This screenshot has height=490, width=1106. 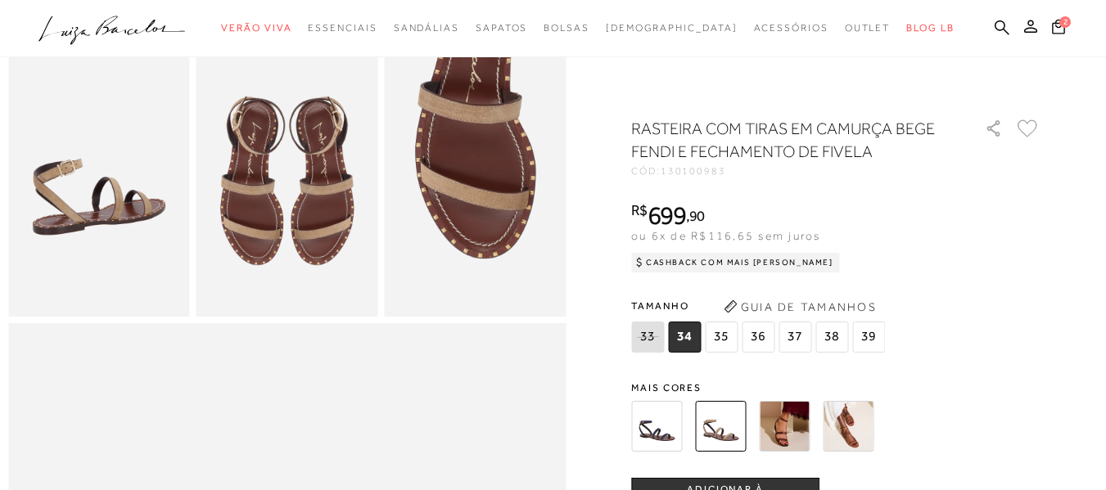 What do you see at coordinates (930, 28) in the screenshot?
I see `a: BLOG LB` at bounding box center [930, 28].